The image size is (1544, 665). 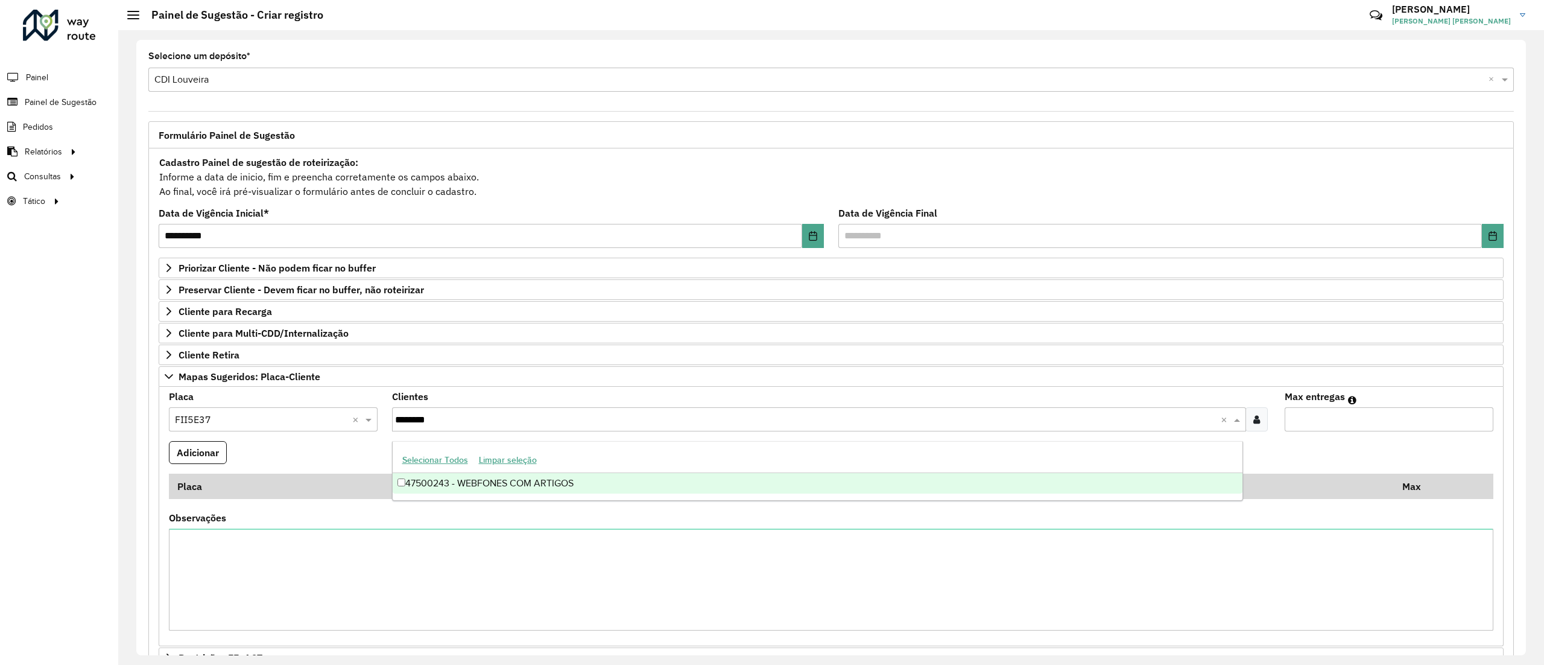 I want to click on strong: Cadastro Painel de sugestão de roteirização:, so click(x=259, y=162).